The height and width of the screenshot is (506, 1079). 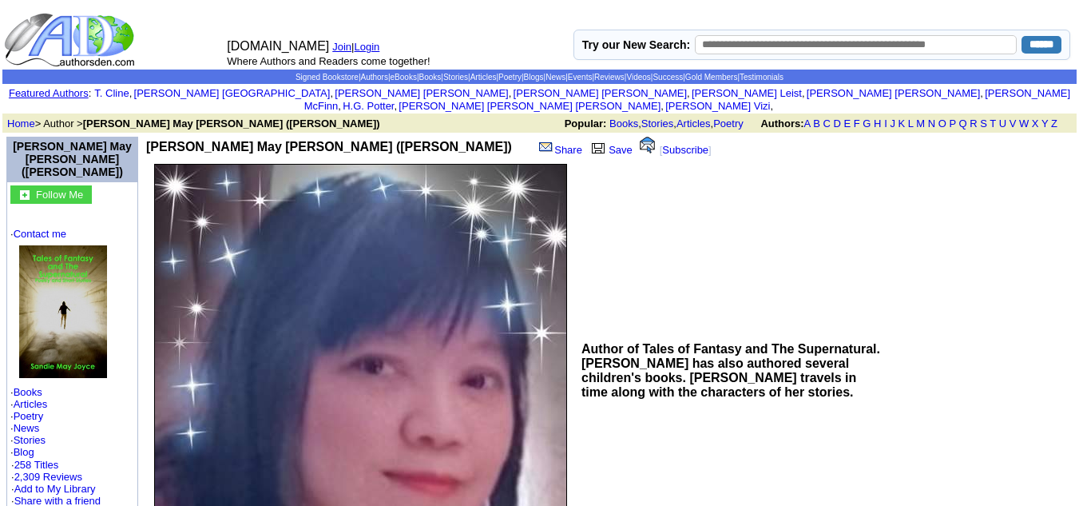 I want to click on a: Videos, so click(x=638, y=77).